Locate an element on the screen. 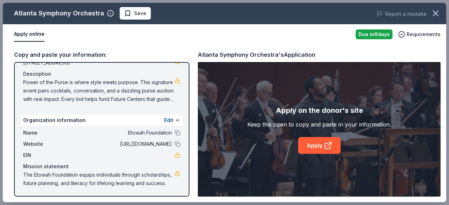 The width and height of the screenshot is (449, 205). div: Atlanta Symphony Orchestra is located at coordinates (59, 13).